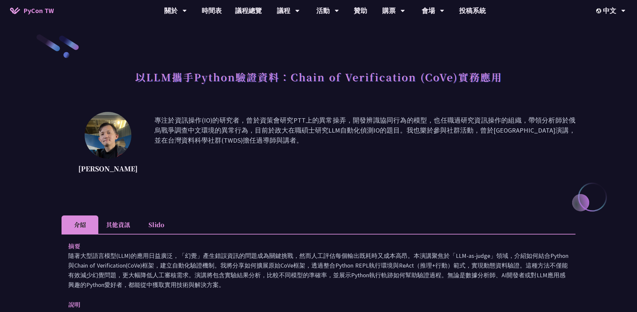 This screenshot has height=312, width=637. Describe the element at coordinates (32, 11) in the screenshot. I see `a: PyCon TW` at that location.